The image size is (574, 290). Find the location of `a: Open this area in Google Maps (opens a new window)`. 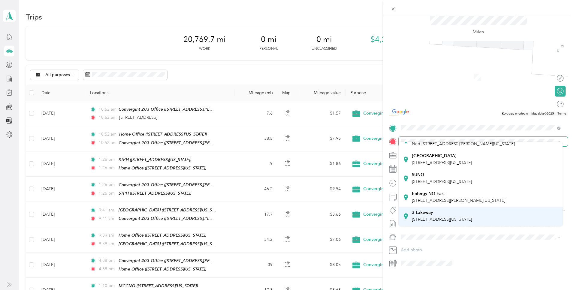

a: Open this area in Google Maps (opens a new window) is located at coordinates (401, 112).